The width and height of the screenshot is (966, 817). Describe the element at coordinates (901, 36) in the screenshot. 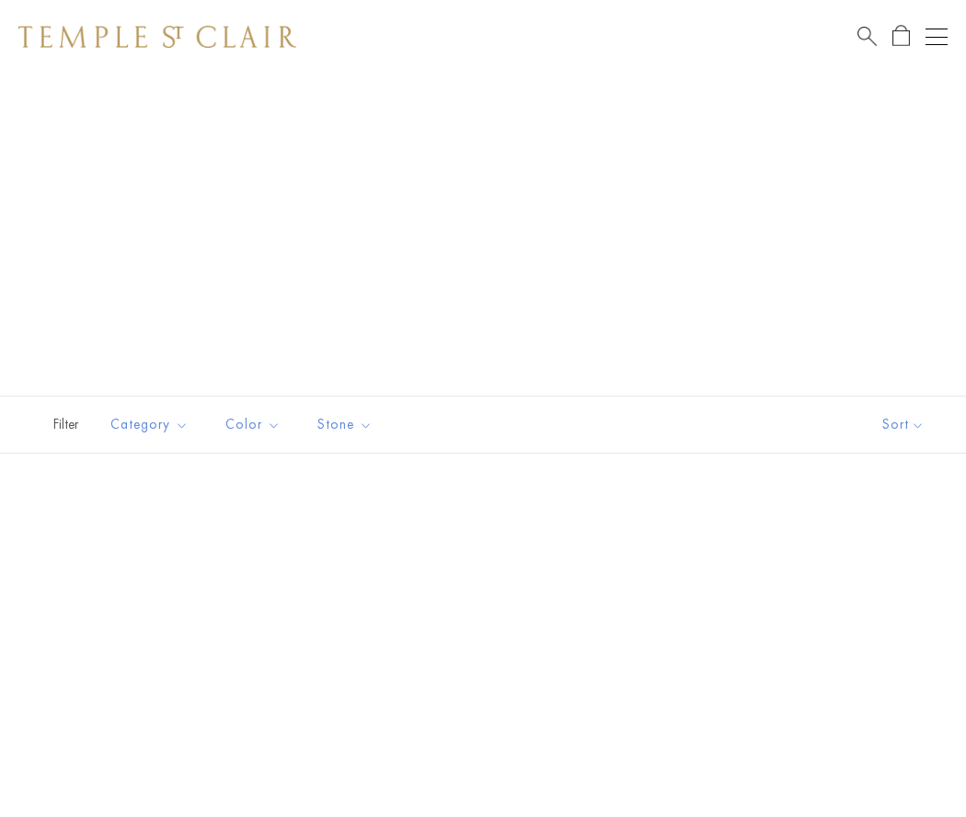

I see `a: Open Shopping Bag` at that location.